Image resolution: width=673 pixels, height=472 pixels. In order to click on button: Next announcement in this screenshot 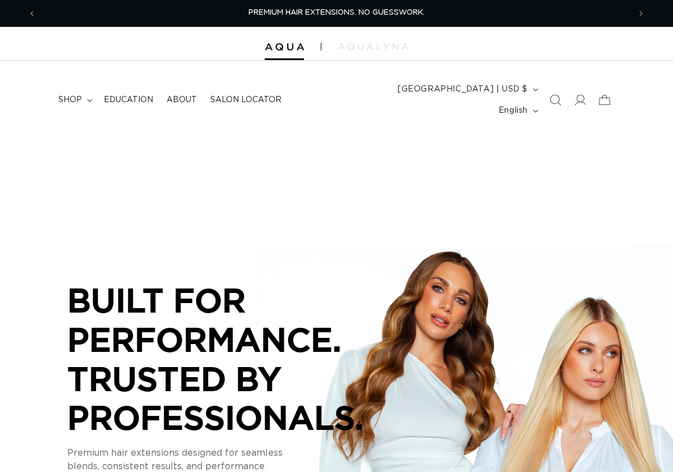, I will do `click(641, 13)`.